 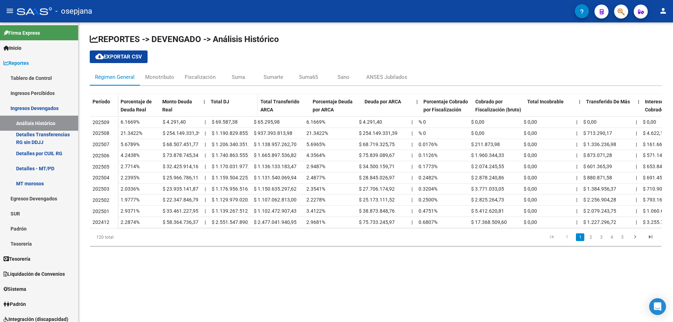 What do you see at coordinates (650, 237) in the screenshot?
I see `a: go to last page` at bounding box center [650, 237].